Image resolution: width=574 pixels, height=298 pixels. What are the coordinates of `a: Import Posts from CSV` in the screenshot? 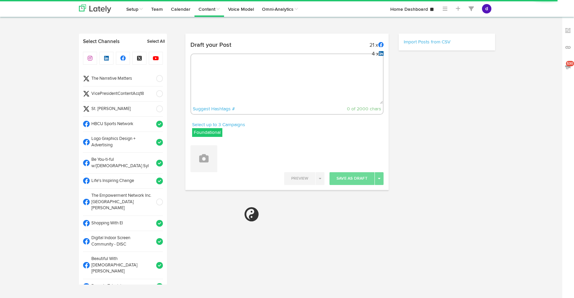 It's located at (427, 42).